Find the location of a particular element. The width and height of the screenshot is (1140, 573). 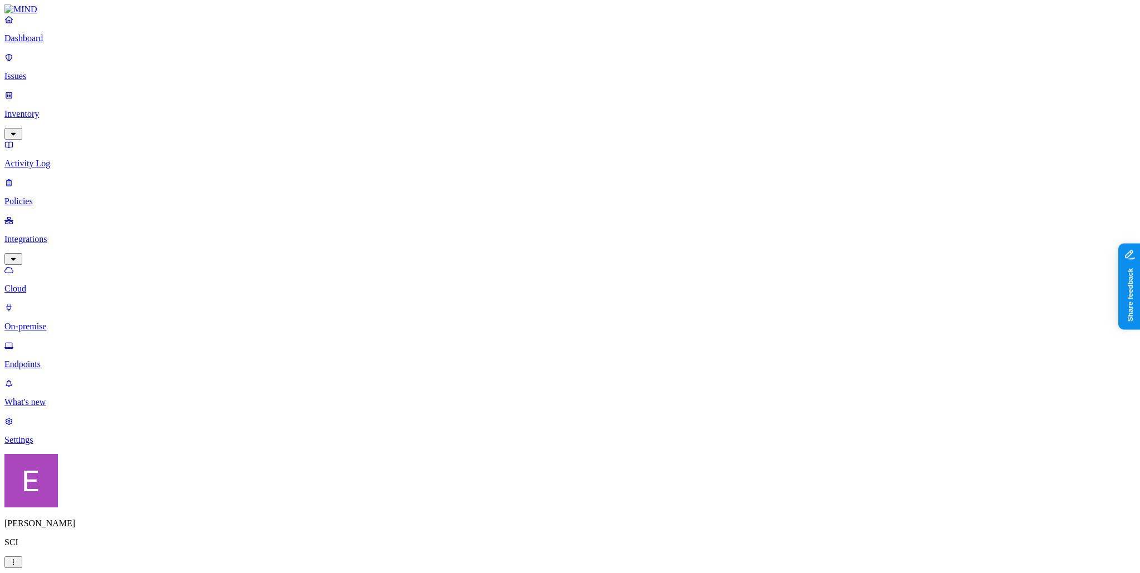

p: Integrations is located at coordinates (570, 239).